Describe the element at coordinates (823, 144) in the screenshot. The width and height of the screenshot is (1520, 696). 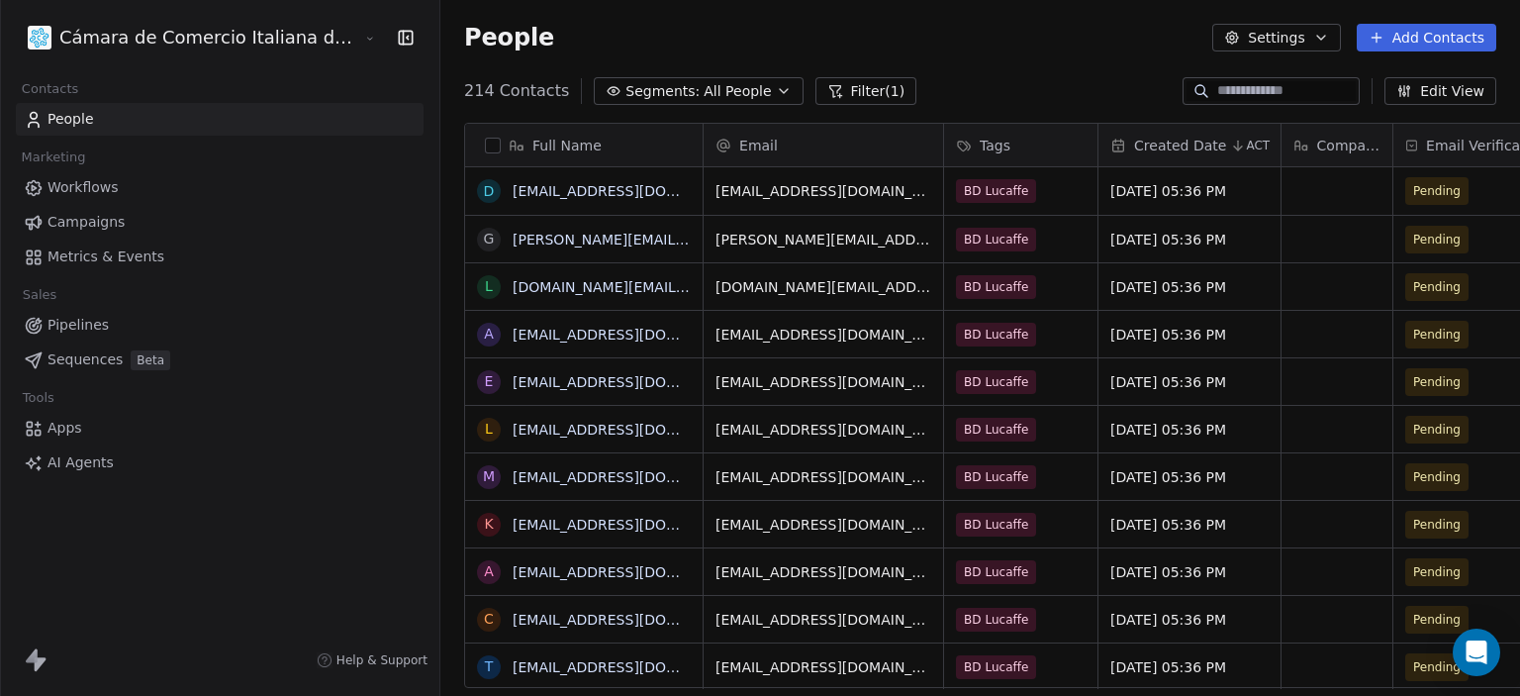
I see `div: Email` at that location.